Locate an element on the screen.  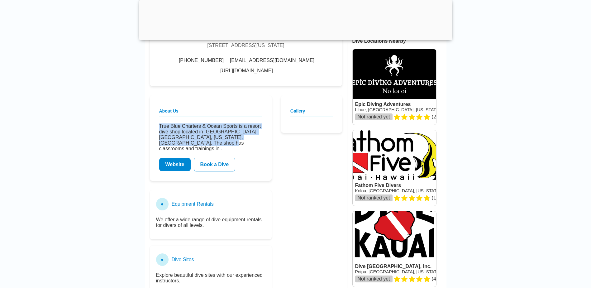
h2: Gallery is located at coordinates (312, 113).